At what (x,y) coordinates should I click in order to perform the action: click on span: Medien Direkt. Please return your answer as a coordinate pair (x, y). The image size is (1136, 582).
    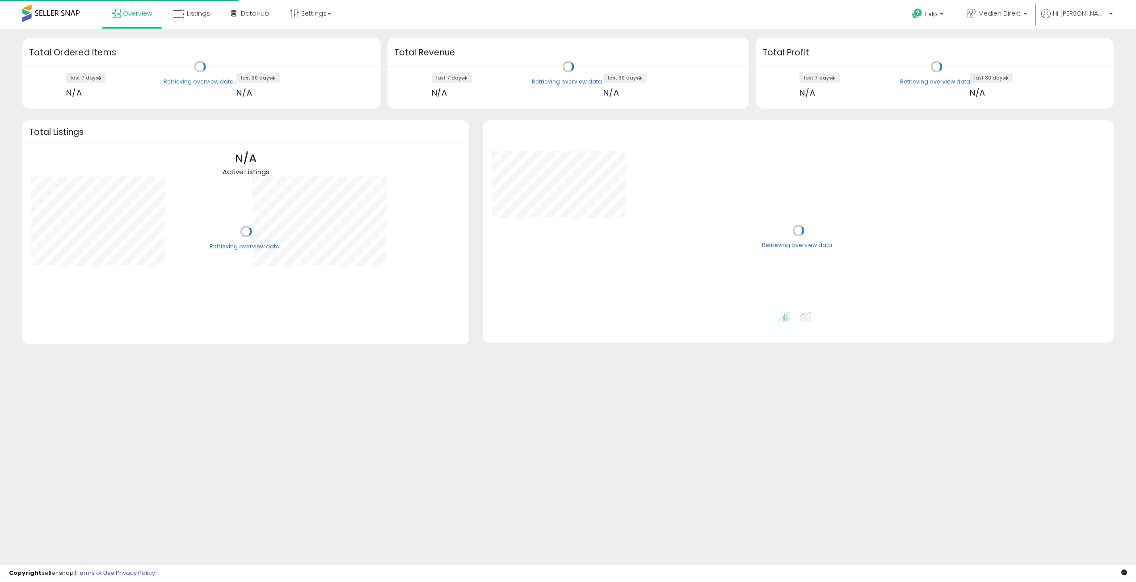
    Looking at the image, I should click on (1000, 13).